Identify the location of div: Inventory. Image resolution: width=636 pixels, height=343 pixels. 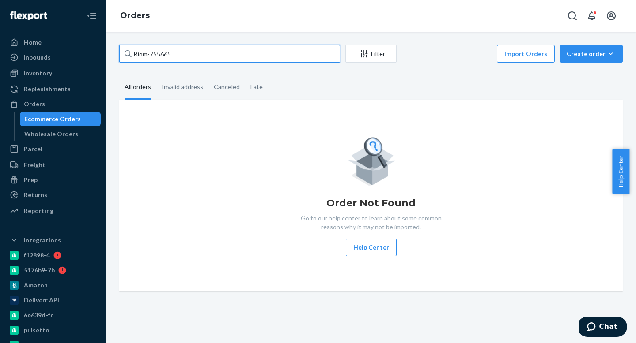
(38, 73).